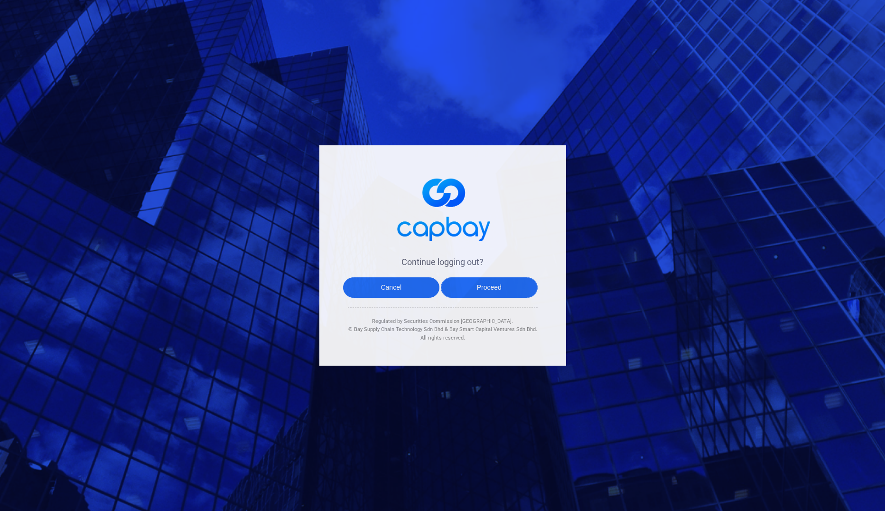  What do you see at coordinates (396, 329) in the screenshot?
I see `span: © Bay Supply Chain Technology Sdn Bhd` at bounding box center [396, 329].